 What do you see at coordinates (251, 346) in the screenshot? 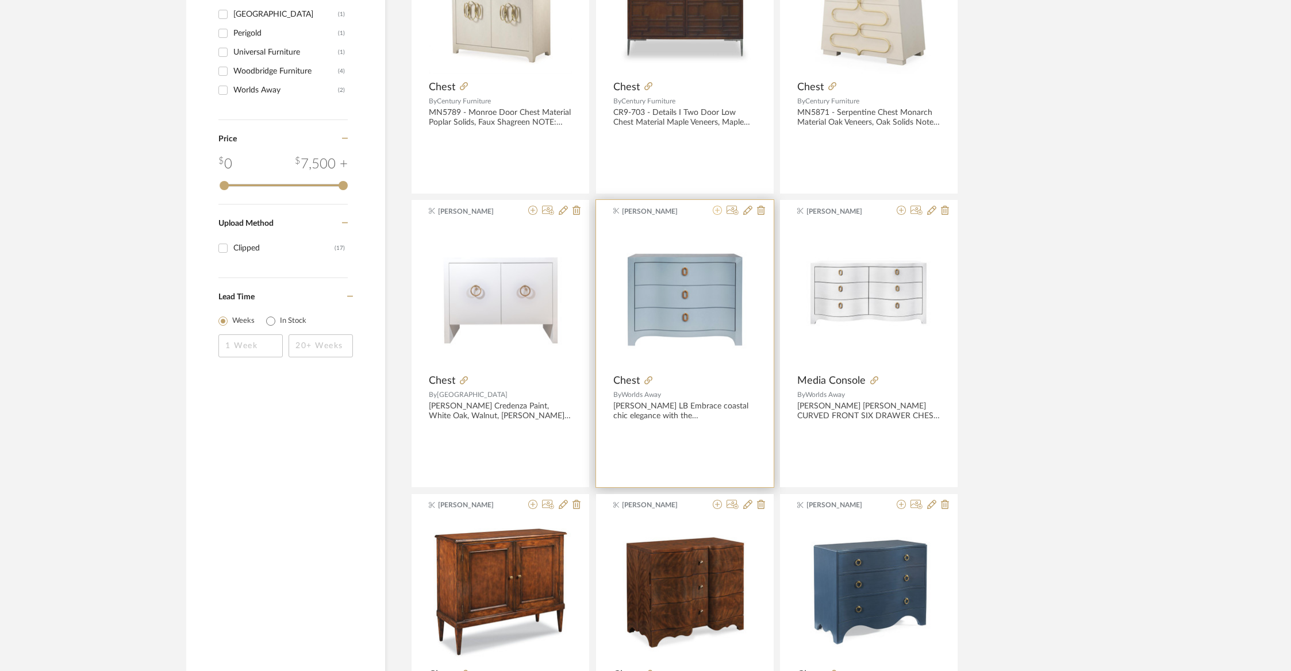
I see `input: 1 Week` at bounding box center [251, 346].